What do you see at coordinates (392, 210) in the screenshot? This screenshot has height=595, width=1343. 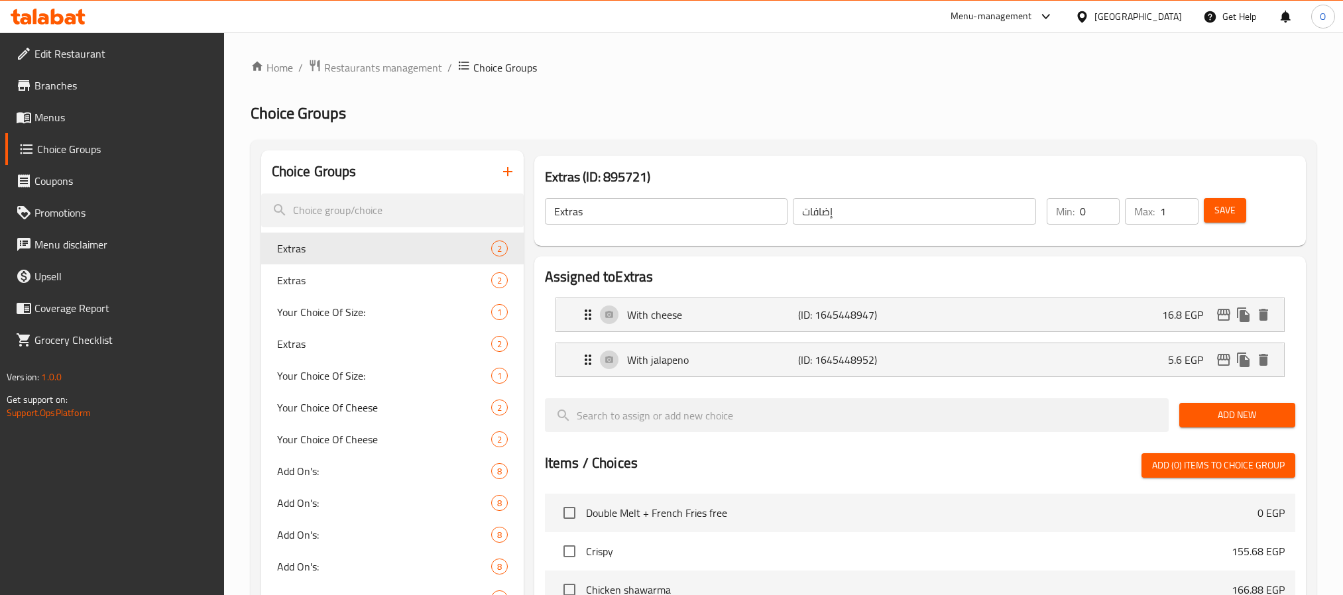 I see `input: search` at bounding box center [392, 210].